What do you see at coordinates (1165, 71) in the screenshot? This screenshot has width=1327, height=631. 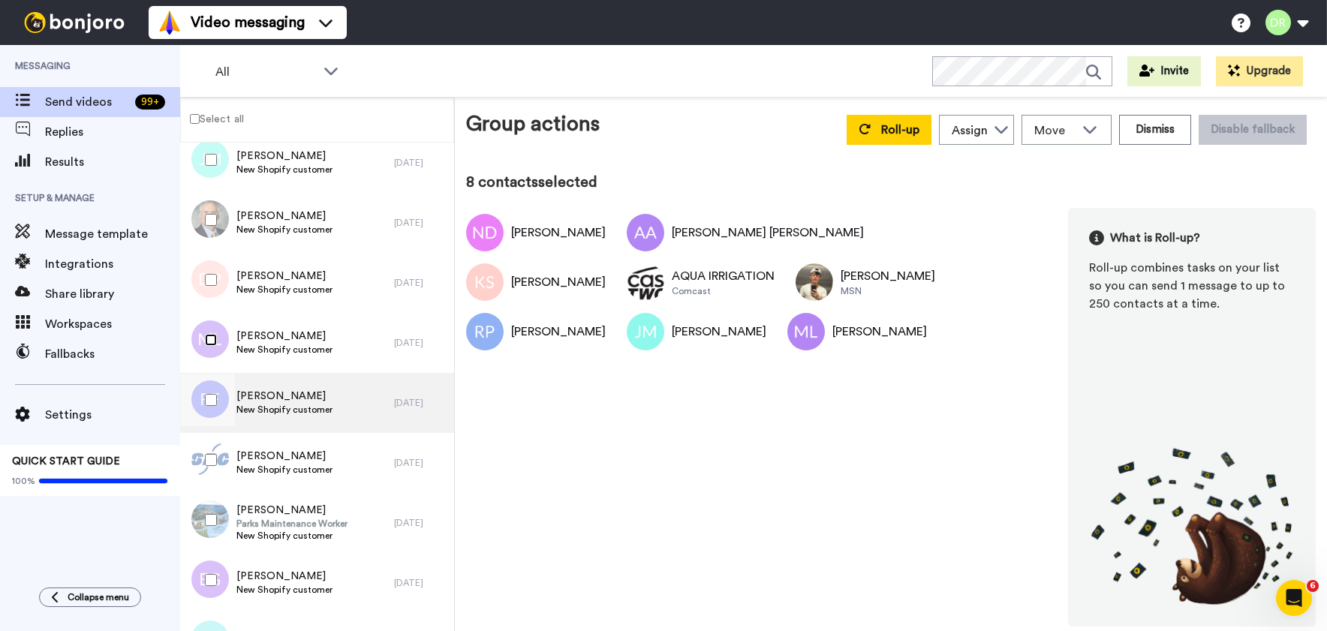 I see `button: Invite` at bounding box center [1165, 71].